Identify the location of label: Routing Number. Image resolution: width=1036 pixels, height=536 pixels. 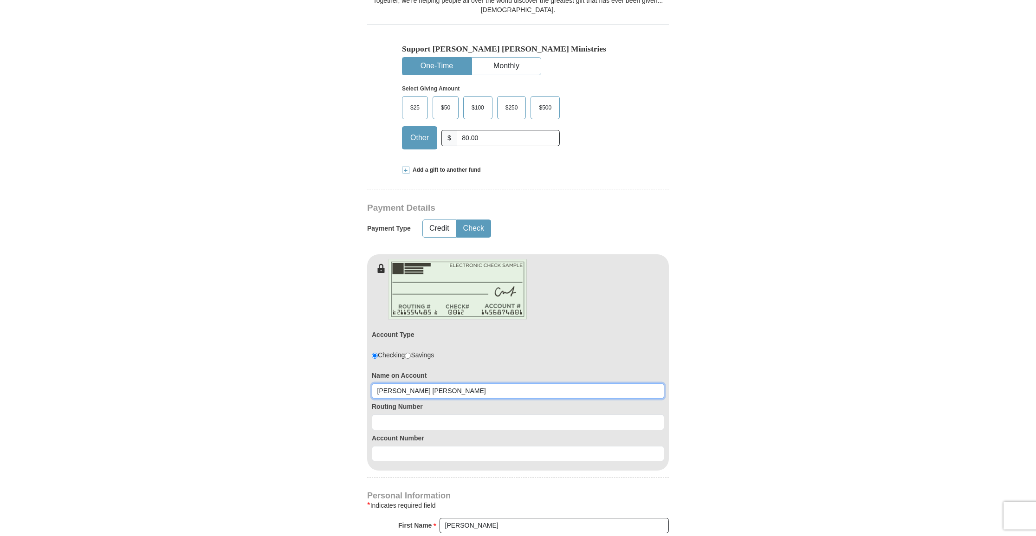
(518, 407).